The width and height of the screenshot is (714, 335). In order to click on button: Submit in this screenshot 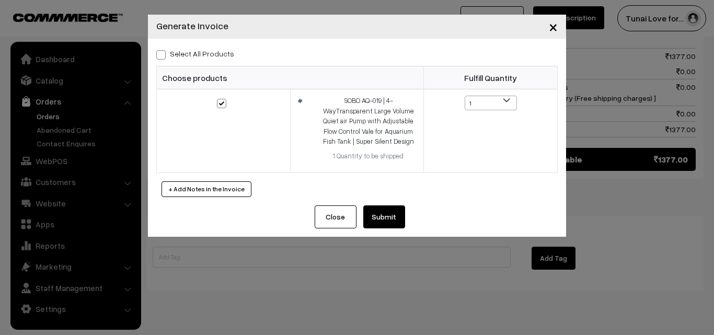, I will do `click(384, 217)`.